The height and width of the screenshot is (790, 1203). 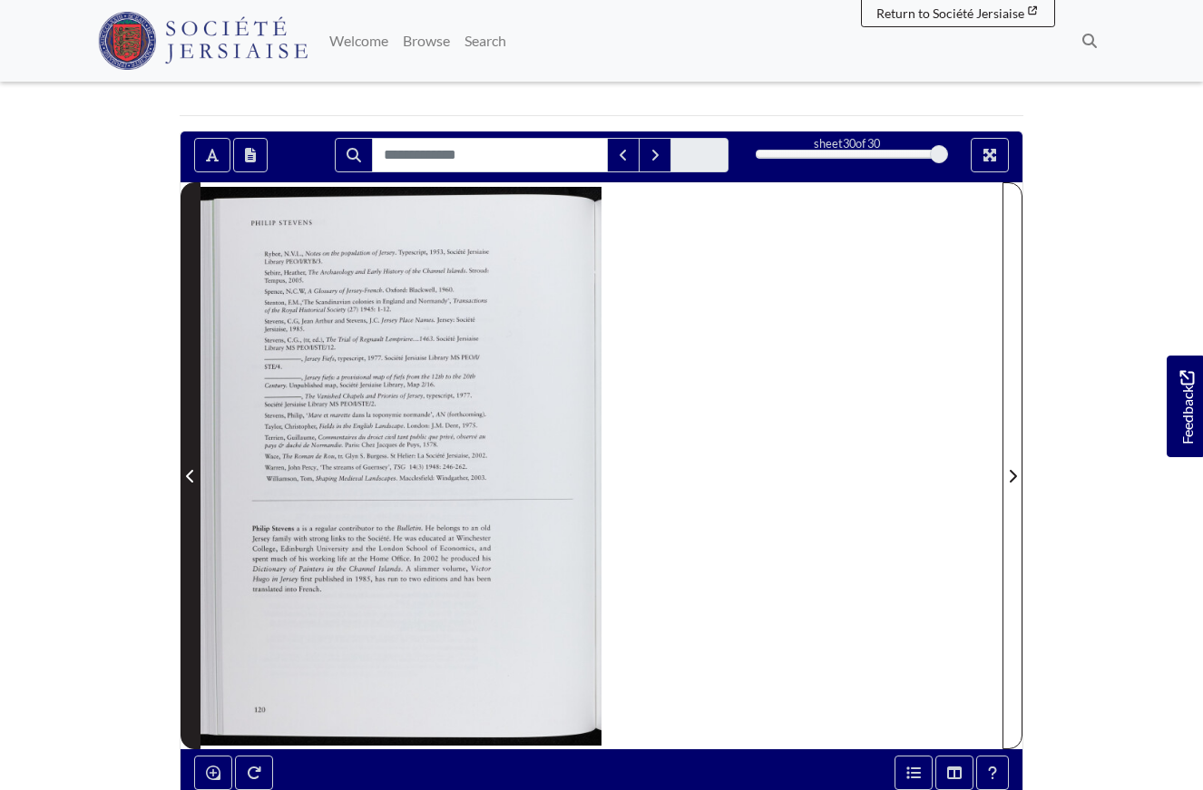 What do you see at coordinates (250, 155) in the screenshot?
I see `button: Open transcription window` at bounding box center [250, 155].